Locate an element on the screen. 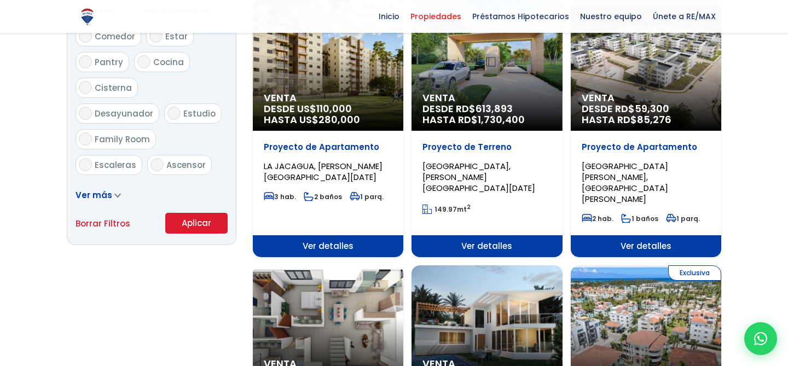 The image size is (788, 366). span: HASTA US$ is located at coordinates (328, 120).